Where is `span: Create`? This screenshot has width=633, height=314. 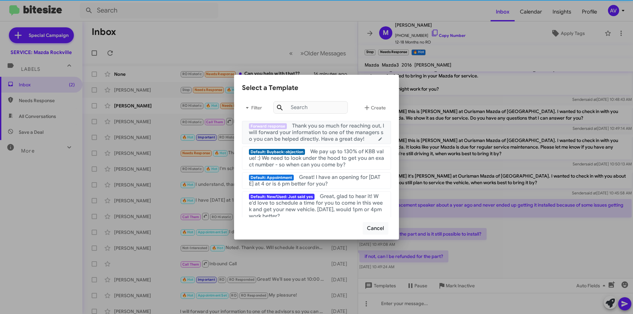 span: Create is located at coordinates (374, 108).